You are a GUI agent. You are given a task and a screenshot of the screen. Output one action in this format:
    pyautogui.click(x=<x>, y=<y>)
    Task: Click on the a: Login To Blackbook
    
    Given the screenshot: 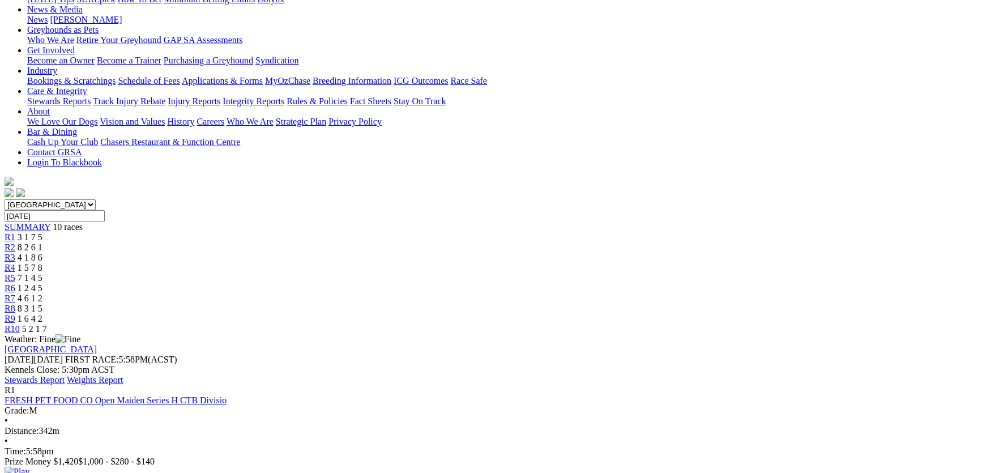 What is the action you would take?
    pyautogui.click(x=65, y=162)
    